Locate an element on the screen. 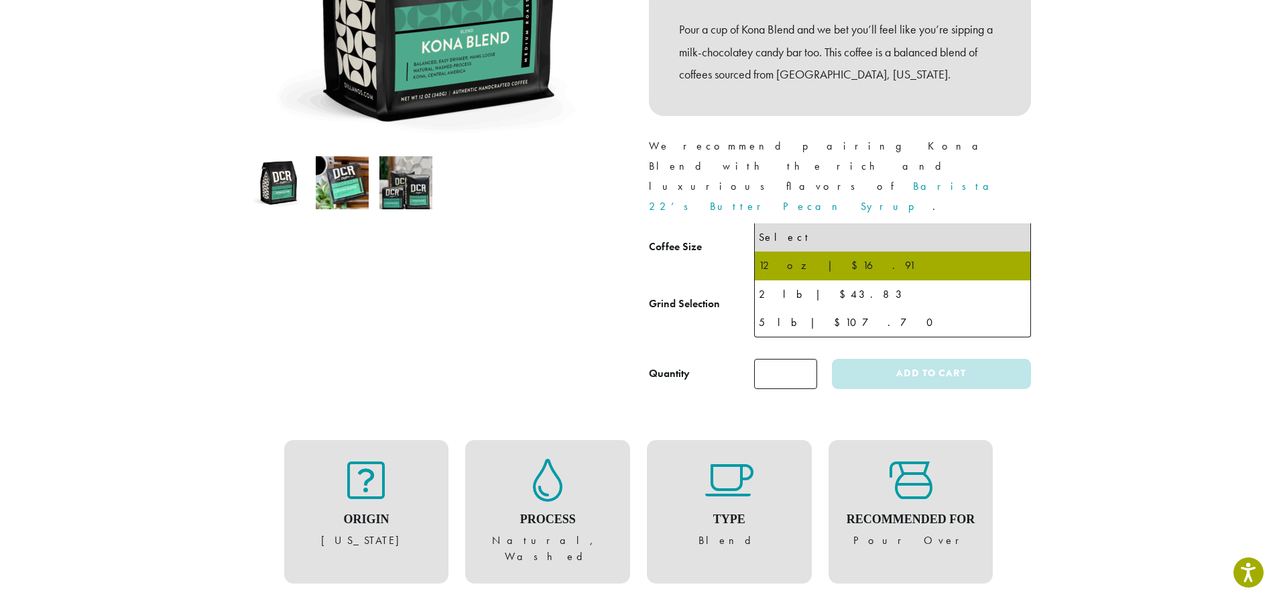 The width and height of the screenshot is (1277, 601). li: Select is located at coordinates (892, 237).